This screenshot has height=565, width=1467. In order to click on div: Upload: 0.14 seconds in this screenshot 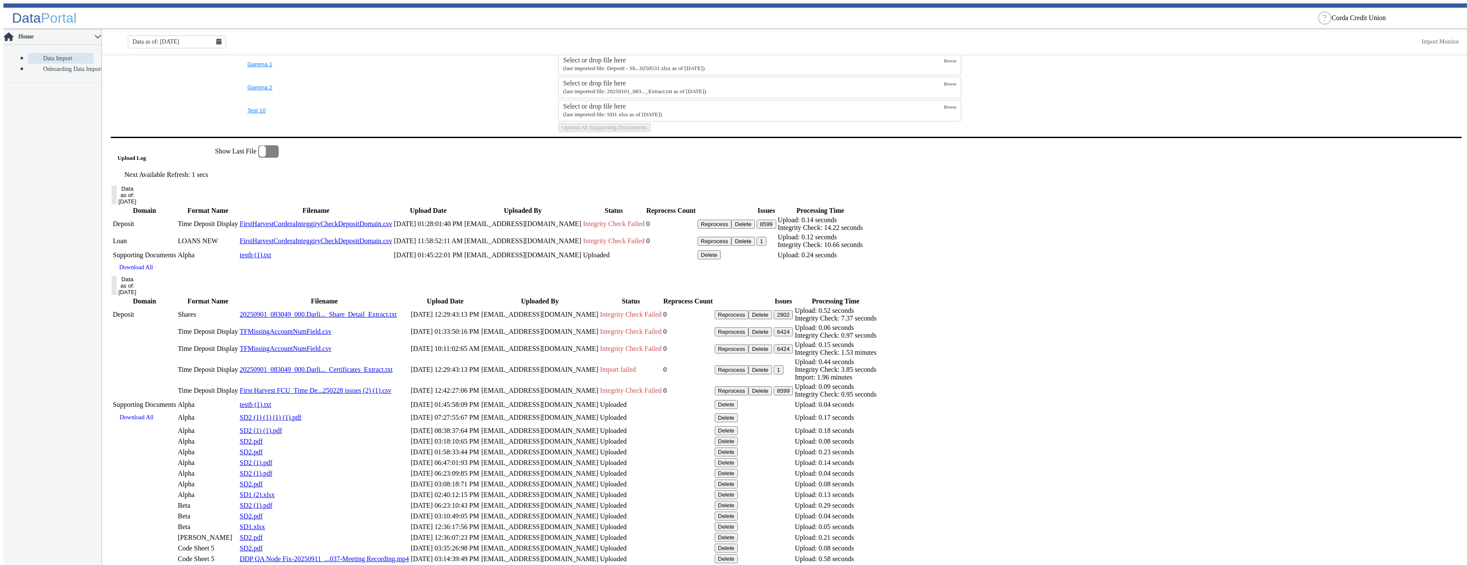, I will do `click(835, 463)`.